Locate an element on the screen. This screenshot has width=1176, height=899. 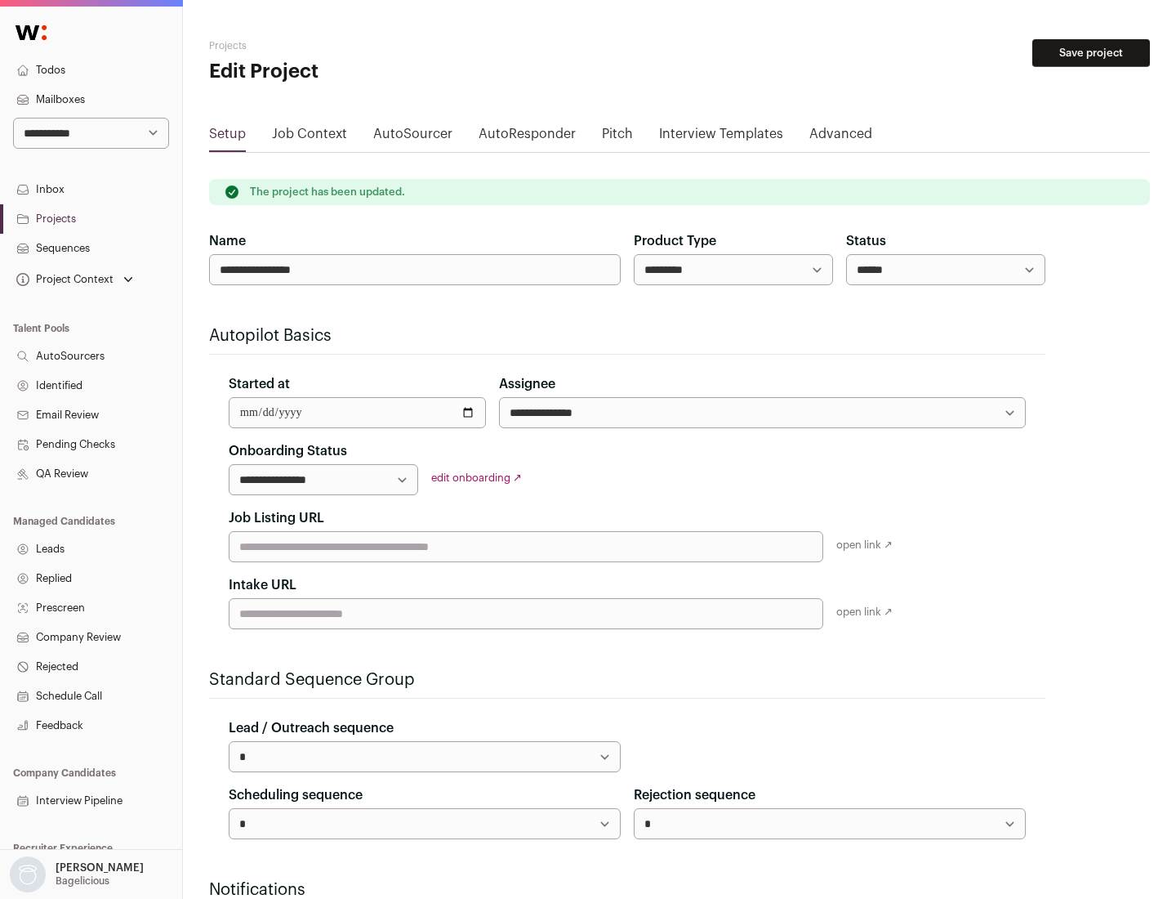
label: Rejection sequence is located at coordinates (694, 795).